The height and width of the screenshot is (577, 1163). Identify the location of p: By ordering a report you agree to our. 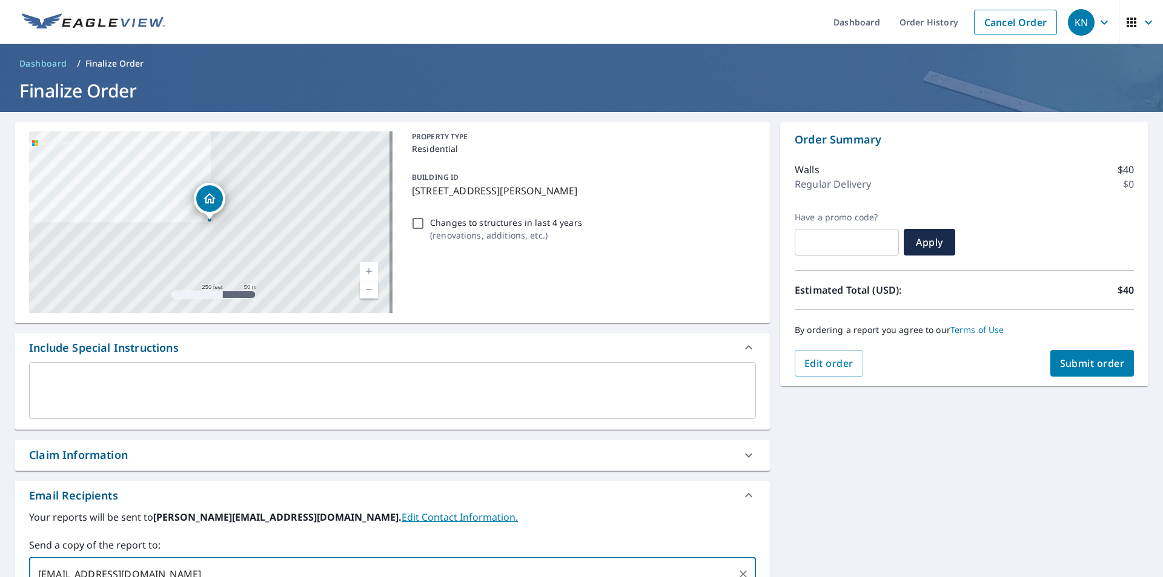
(965, 330).